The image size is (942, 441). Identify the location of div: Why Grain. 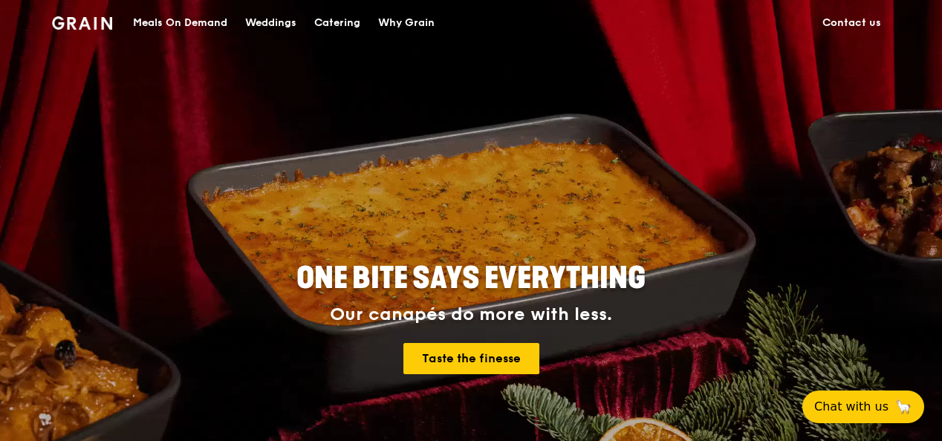
(406, 23).